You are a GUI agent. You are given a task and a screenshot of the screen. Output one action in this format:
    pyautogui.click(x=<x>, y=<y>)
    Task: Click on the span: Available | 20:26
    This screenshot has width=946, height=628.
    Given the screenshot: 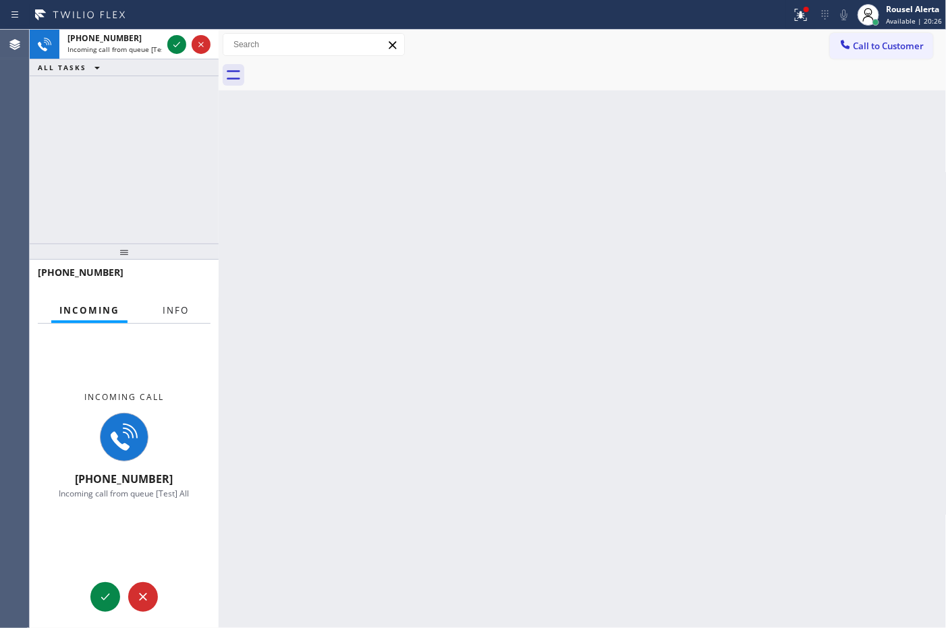 What is the action you would take?
    pyautogui.click(x=914, y=21)
    